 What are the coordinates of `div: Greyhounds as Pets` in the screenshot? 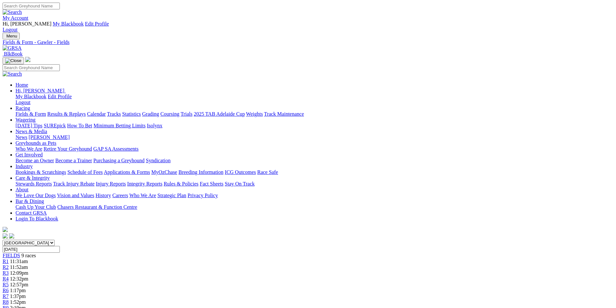 It's located at (314, 149).